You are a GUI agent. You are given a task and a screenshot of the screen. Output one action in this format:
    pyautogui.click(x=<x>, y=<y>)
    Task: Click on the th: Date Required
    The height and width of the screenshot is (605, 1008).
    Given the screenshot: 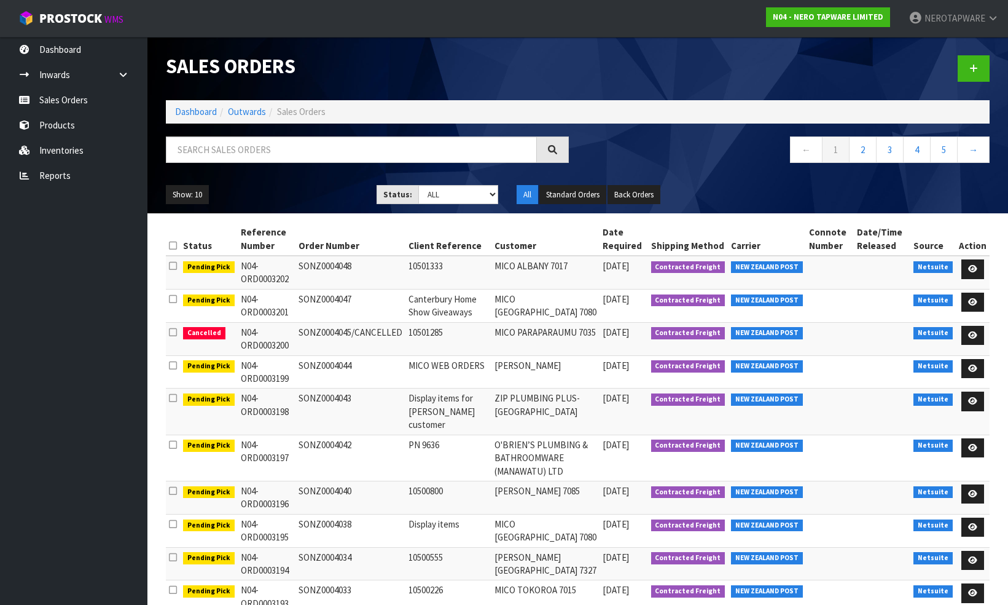 What is the action you would take?
    pyautogui.click(x=624, y=239)
    